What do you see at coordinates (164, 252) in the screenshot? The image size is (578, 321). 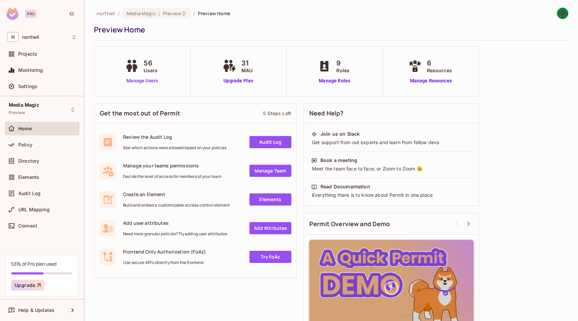 I see `span: Frontend Only Authorization (FoAz)` at bounding box center [164, 252].